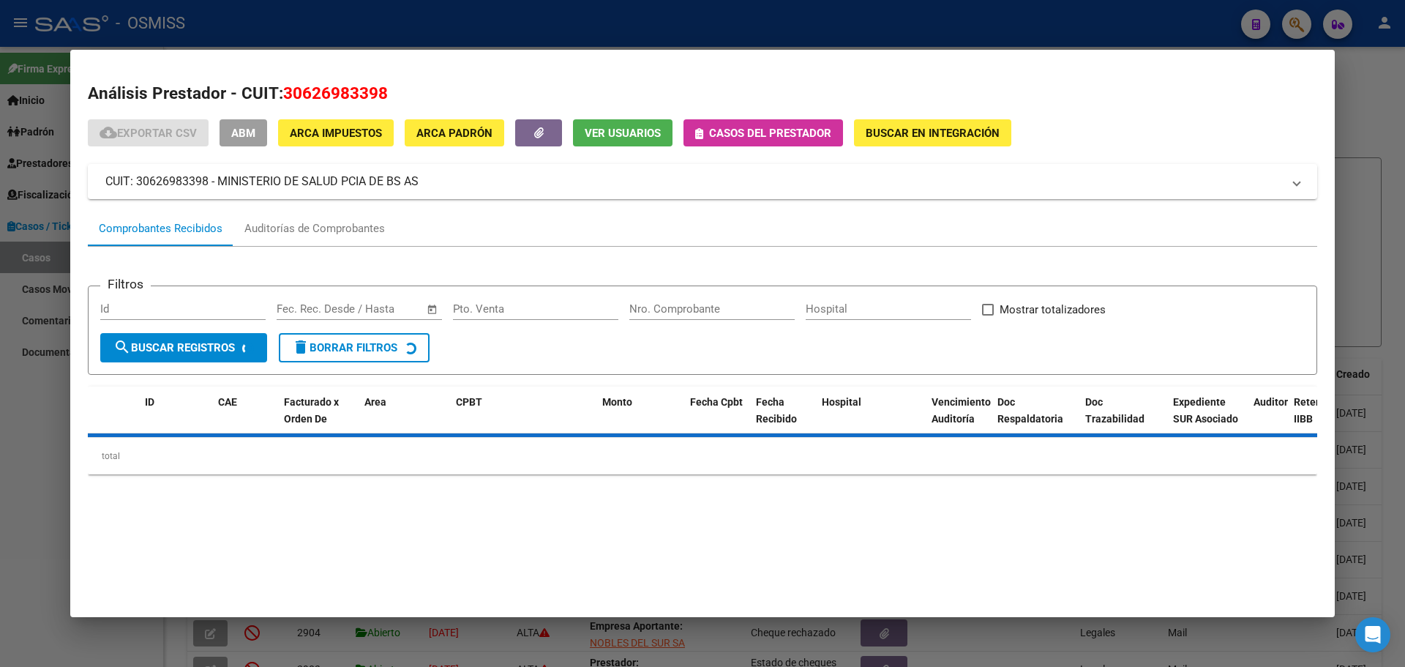  I want to click on button: Casos del prestador, so click(763, 132).